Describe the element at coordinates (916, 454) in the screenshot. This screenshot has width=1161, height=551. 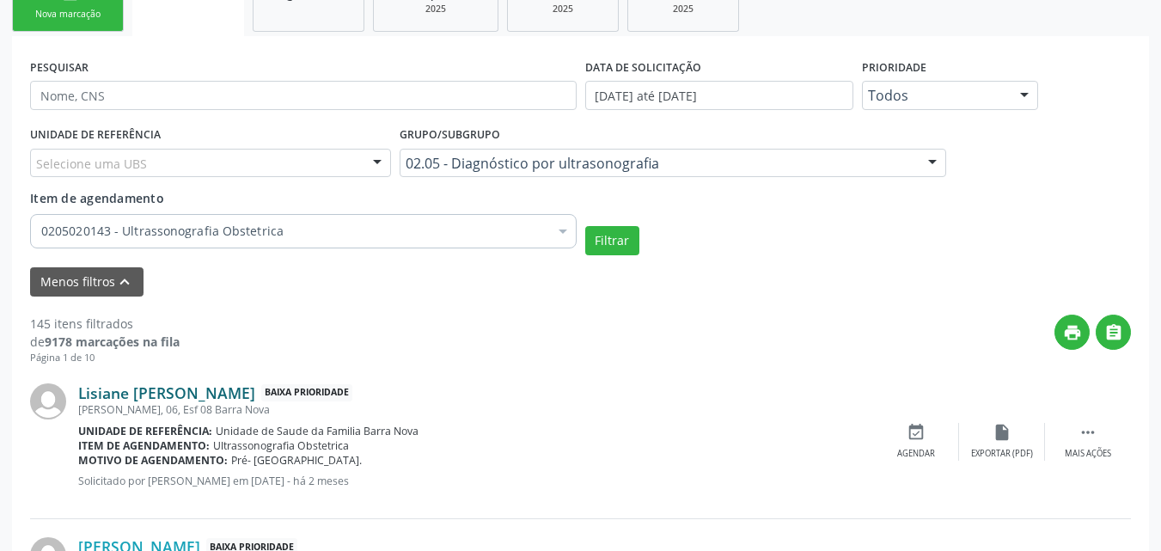
I see `div: Agendar` at that location.